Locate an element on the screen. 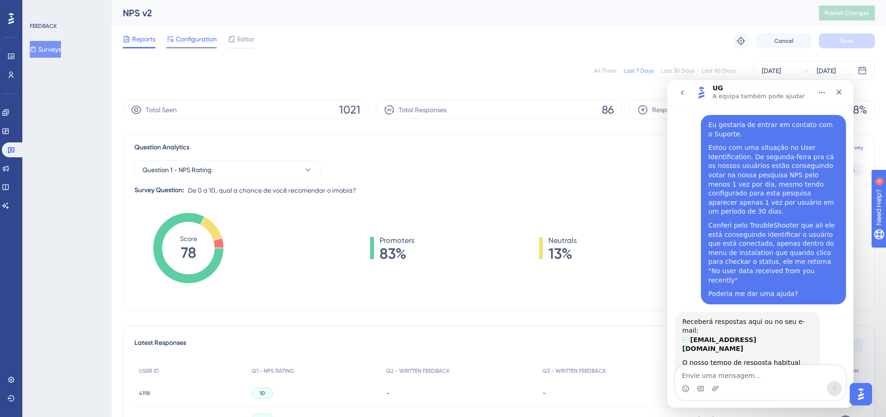 Image resolution: width=886 pixels, height=417 pixels. div: Eu gostaria de entrar em contato com o Suporte. is located at coordinates (106, 49).